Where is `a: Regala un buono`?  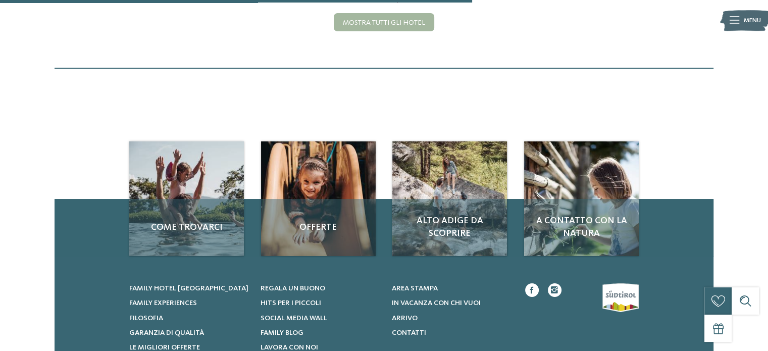
a: Regala un buono is located at coordinates (320, 288).